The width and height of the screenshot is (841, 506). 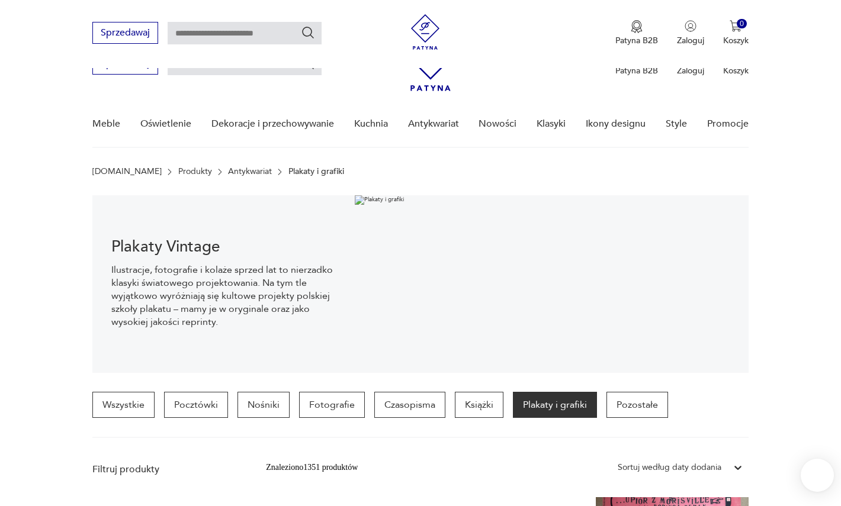 What do you see at coordinates (196, 405) in the screenshot?
I see `p: Pocztówki` at bounding box center [196, 405].